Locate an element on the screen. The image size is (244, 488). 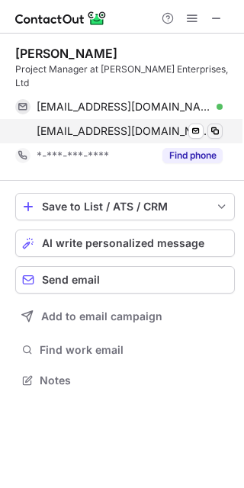
button: Send email is located at coordinates (125, 280).